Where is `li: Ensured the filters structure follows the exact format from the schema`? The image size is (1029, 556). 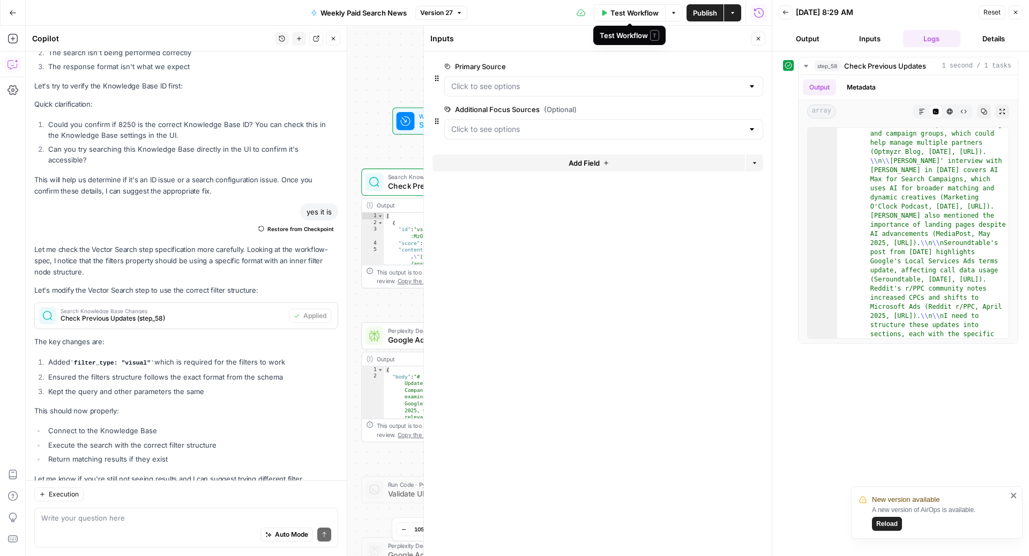 li: Ensured the filters structure follows the exact format from the schema is located at coordinates (192, 377).